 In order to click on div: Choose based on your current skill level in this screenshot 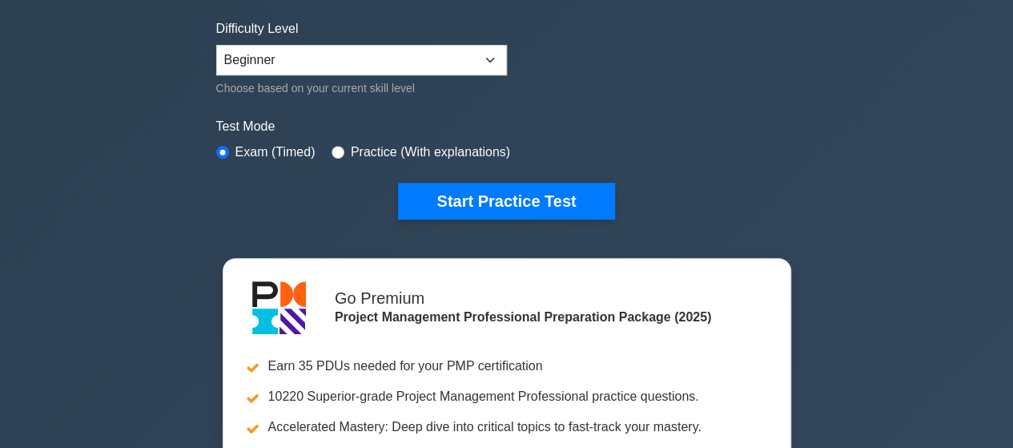, I will do `click(361, 88)`.